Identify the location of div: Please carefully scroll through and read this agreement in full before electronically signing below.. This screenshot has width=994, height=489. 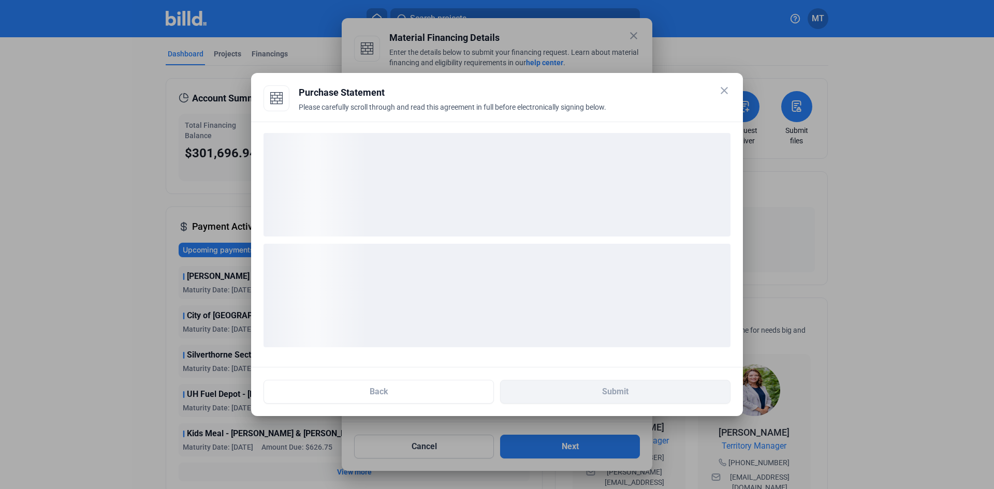
(515, 113).